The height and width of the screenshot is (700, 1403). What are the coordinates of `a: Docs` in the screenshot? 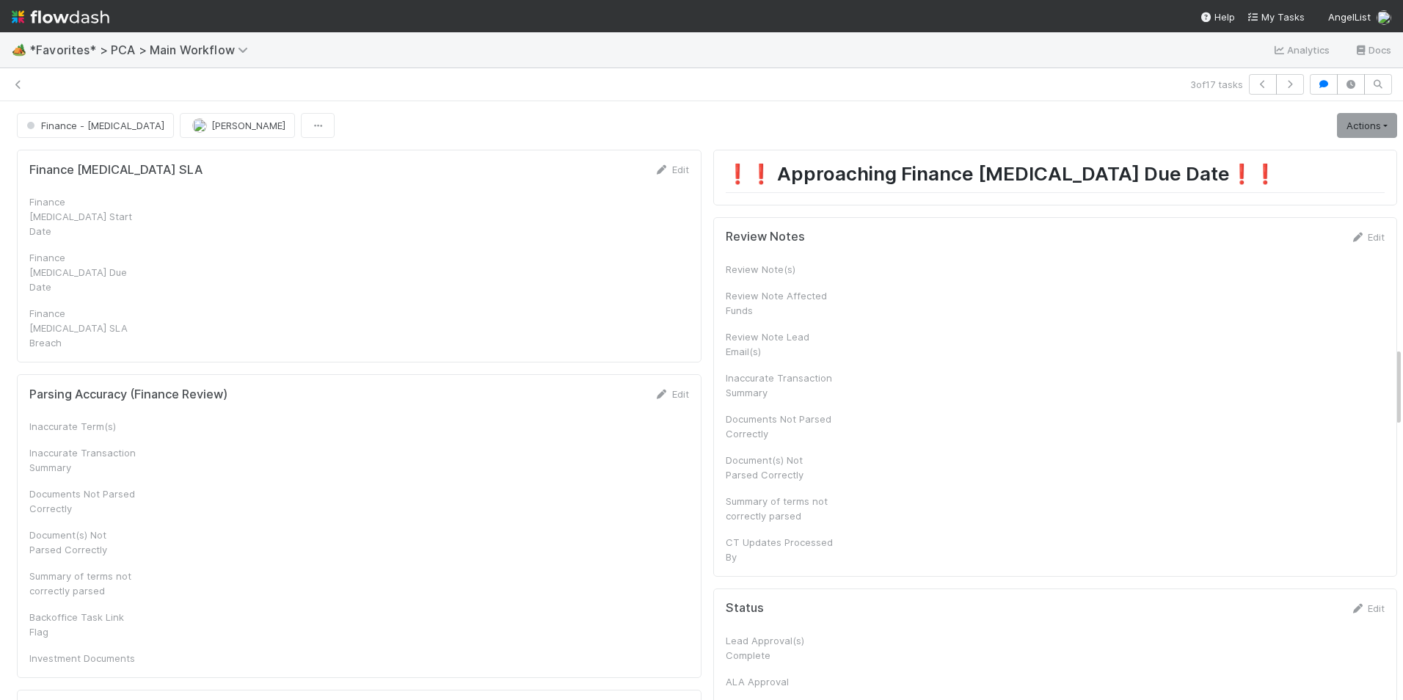 It's located at (1372, 50).